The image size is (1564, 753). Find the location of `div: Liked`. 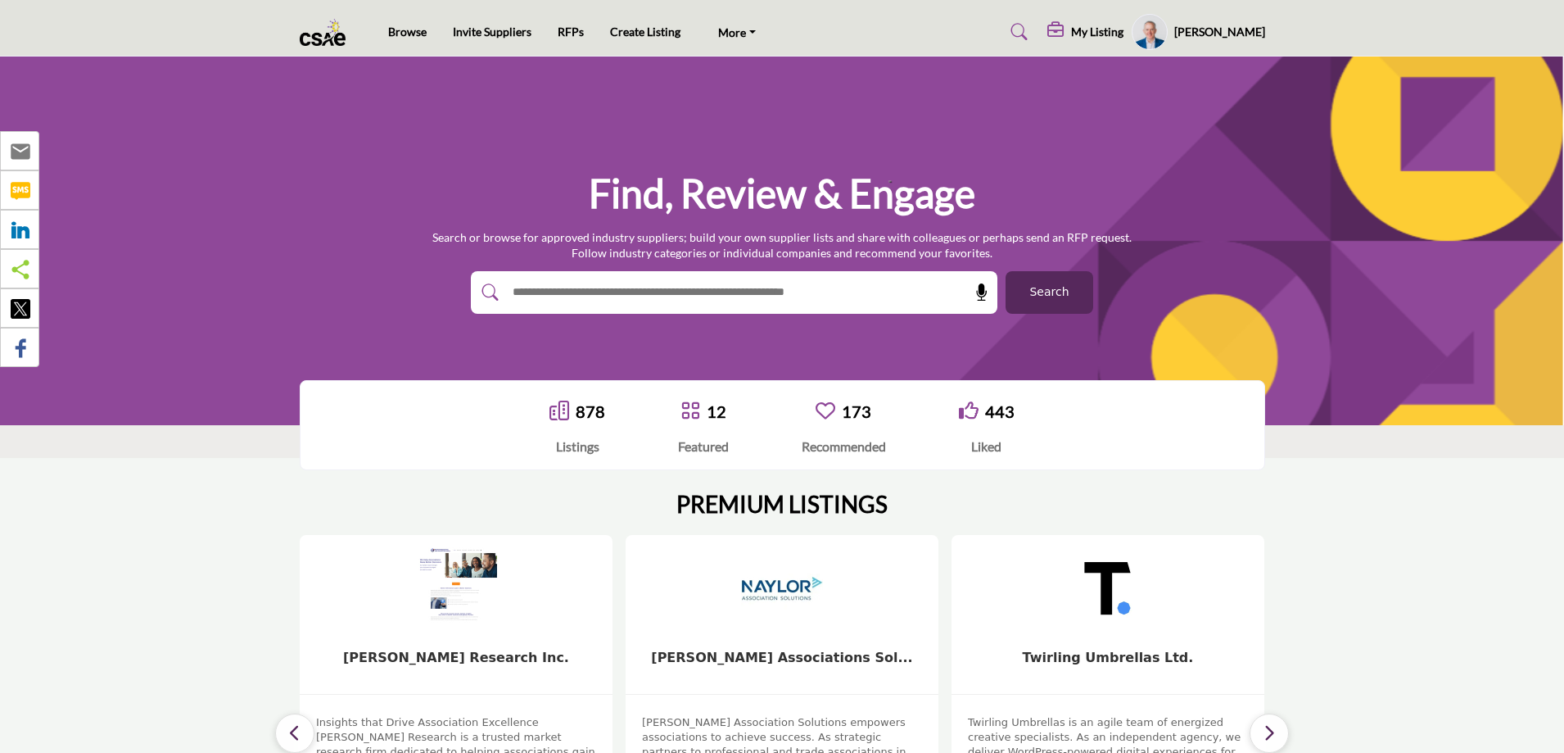

div: Liked is located at coordinates (987, 446).